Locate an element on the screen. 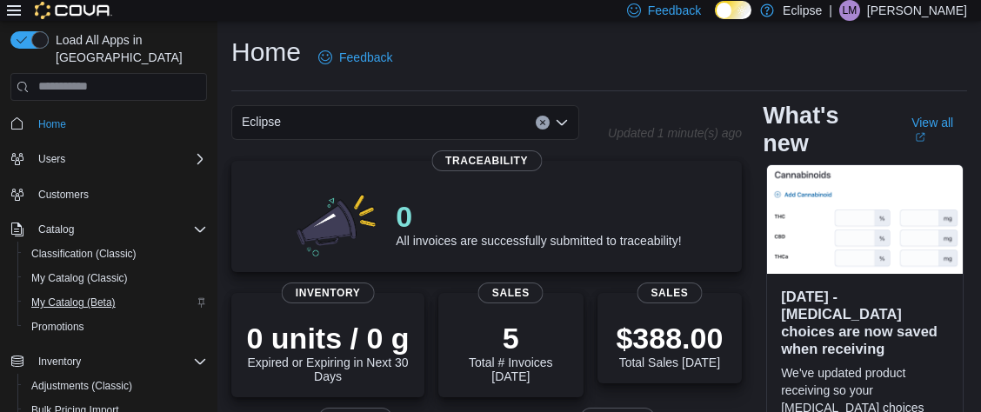 Image resolution: width=981 pixels, height=412 pixels. button: Adjustments (Classic) is located at coordinates (116, 386).